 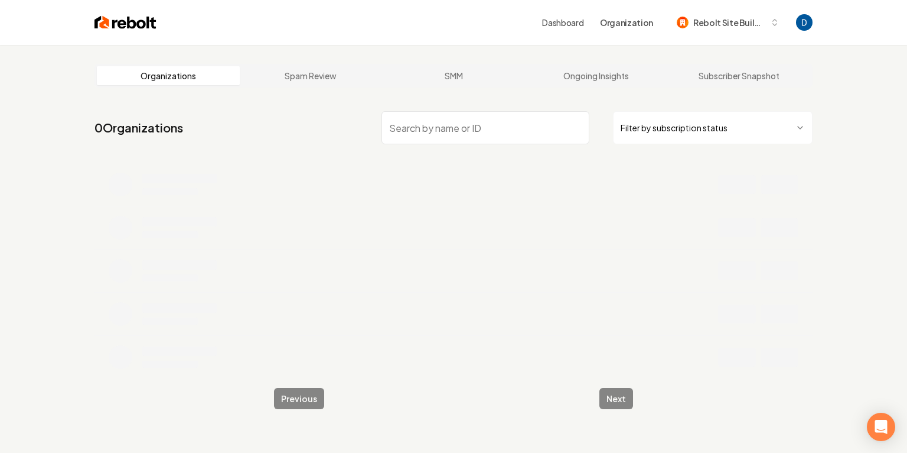 What do you see at coordinates (168, 76) in the screenshot?
I see `a: Organizations` at bounding box center [168, 76].